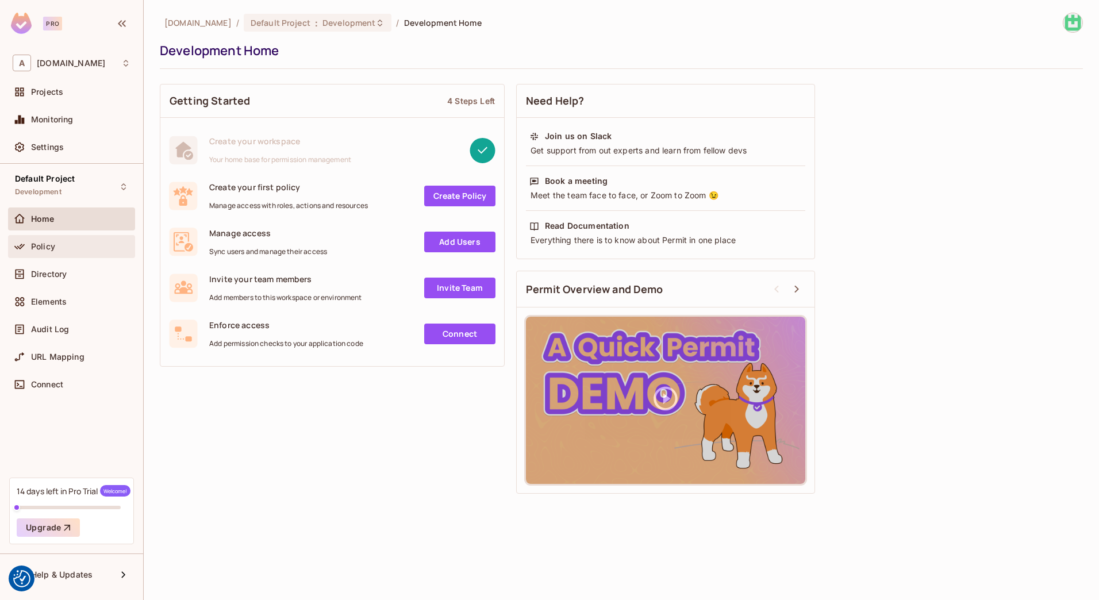 The image size is (1099, 600). What do you see at coordinates (49, 302) in the screenshot?
I see `span: Elements` at bounding box center [49, 302].